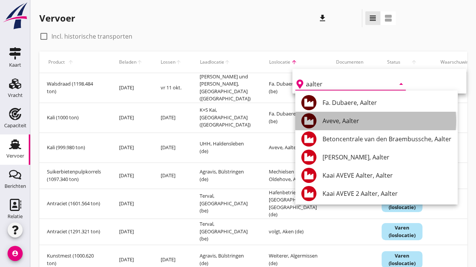 Image resolution: width=476 pixels, height=267 pixels. What do you see at coordinates (74, 117) in the screenshot?
I see `td: Kali (1000 ton)` at bounding box center [74, 117].